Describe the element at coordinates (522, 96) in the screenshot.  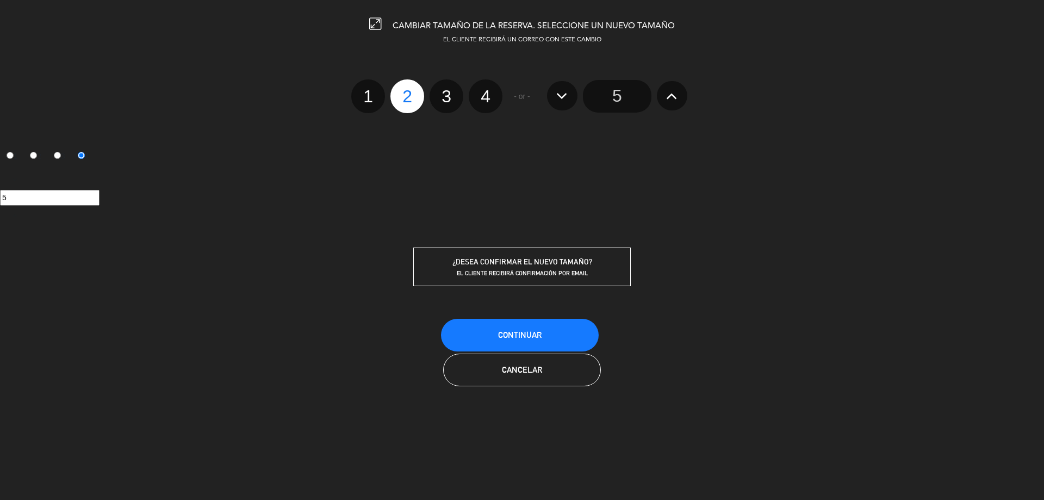
I see `span: - or -` at that location.